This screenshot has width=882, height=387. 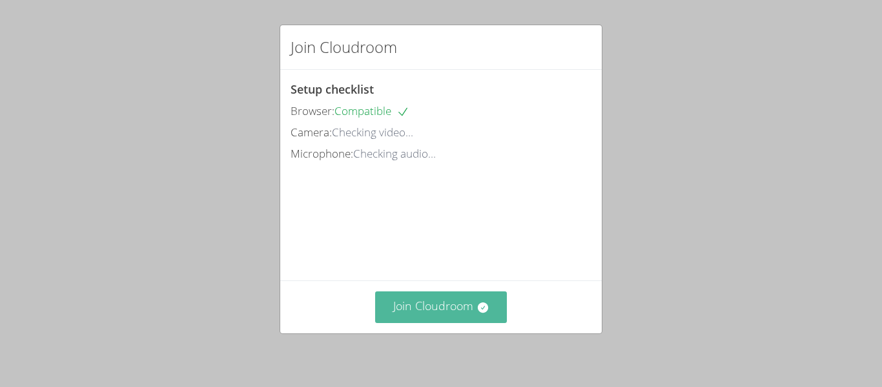 What do you see at coordinates (322, 153) in the screenshot?
I see `span: Microphone:` at bounding box center [322, 153].